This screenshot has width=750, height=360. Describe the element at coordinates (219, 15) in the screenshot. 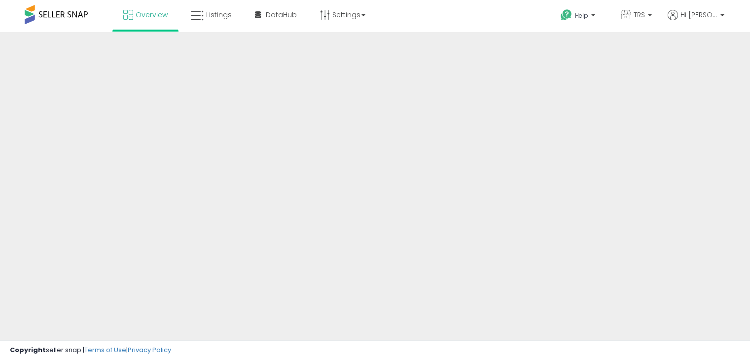

I see `span: Listings` at that location.